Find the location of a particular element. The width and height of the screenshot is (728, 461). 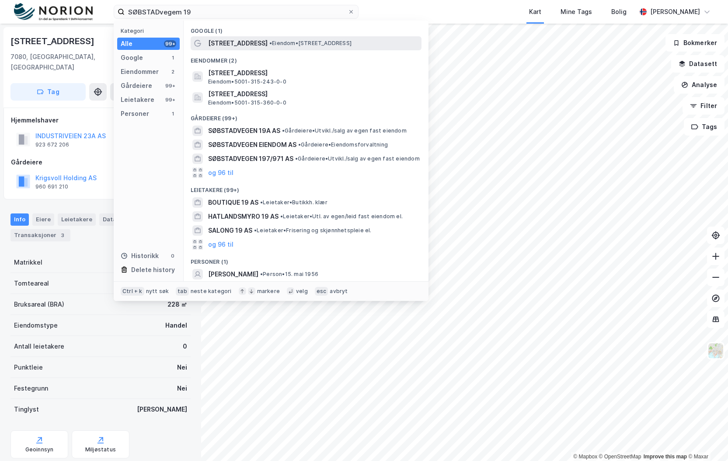

div: 228 ㎡ is located at coordinates (177, 304).